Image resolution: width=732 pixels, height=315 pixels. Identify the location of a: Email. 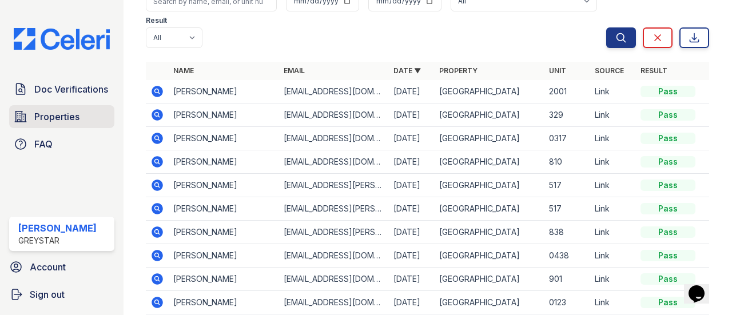
(294, 70).